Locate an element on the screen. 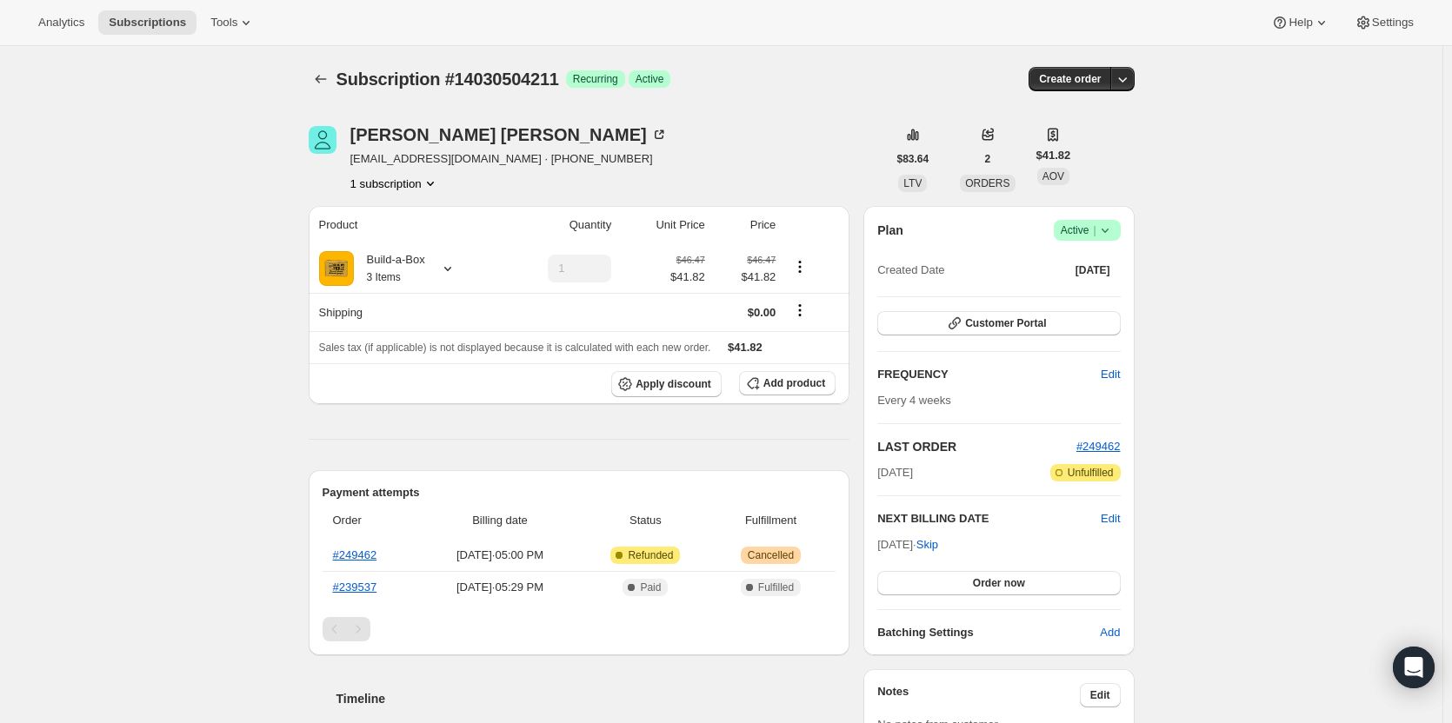 The width and height of the screenshot is (1452, 723). span: Add is located at coordinates (1109, 633).